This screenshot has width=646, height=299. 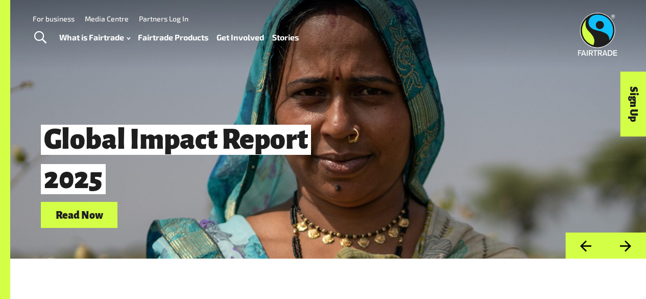 I want to click on a: Read Now, so click(x=79, y=215).